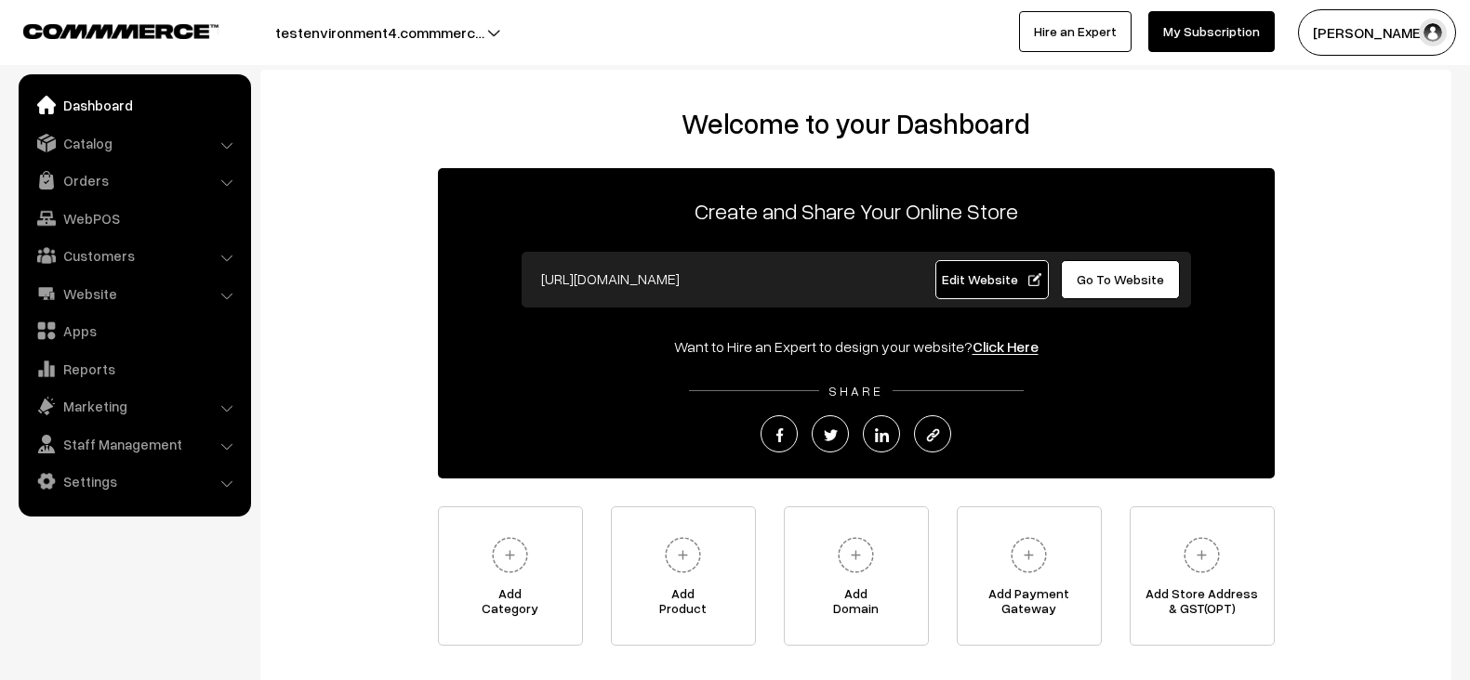 This screenshot has height=680, width=1470. Describe the element at coordinates (856, 605) in the screenshot. I see `span: Add Domain` at that location.